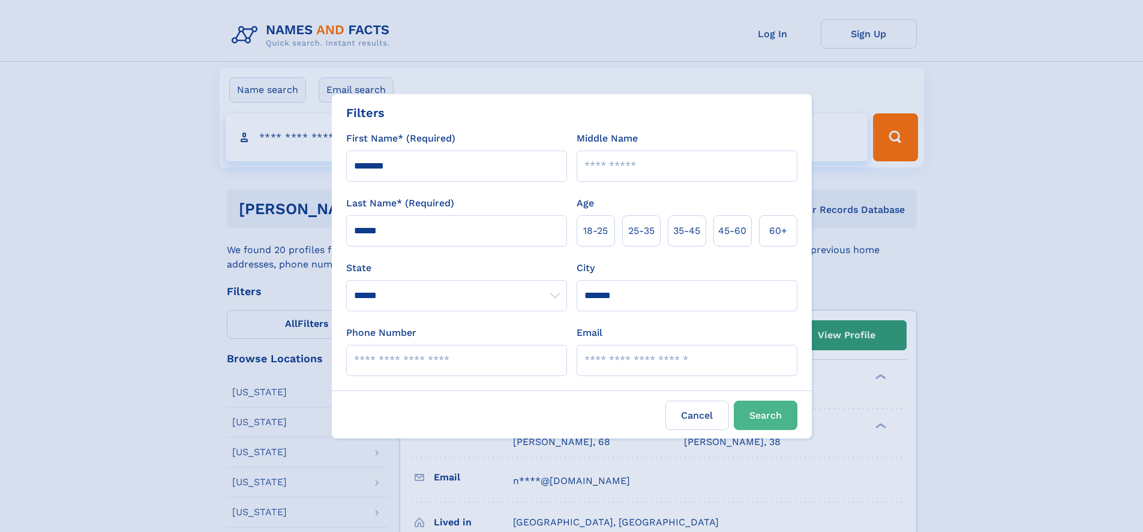 The width and height of the screenshot is (1143, 532). What do you see at coordinates (457, 268) in the screenshot?
I see `label: State` at bounding box center [457, 268].